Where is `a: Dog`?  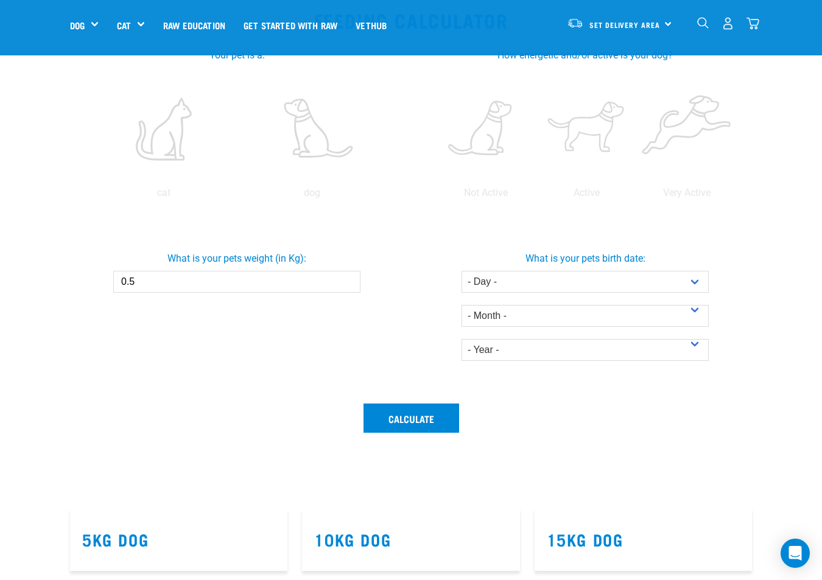 a: Dog is located at coordinates (77, 25).